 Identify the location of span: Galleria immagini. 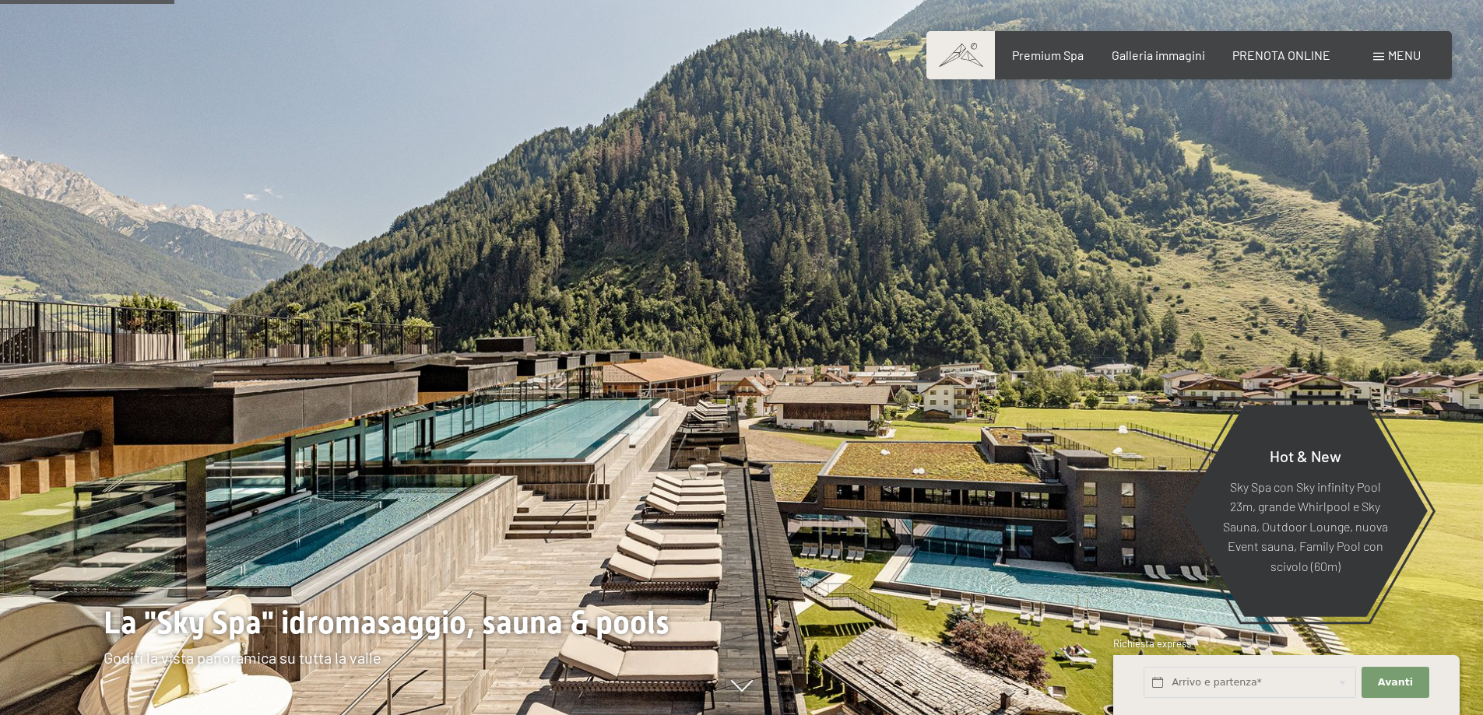
(1158, 54).